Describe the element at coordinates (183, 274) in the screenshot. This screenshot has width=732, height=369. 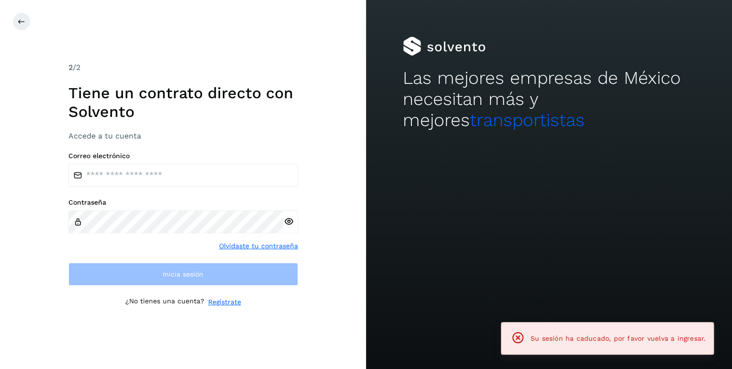
I see `span: Inicia sesión` at that location.